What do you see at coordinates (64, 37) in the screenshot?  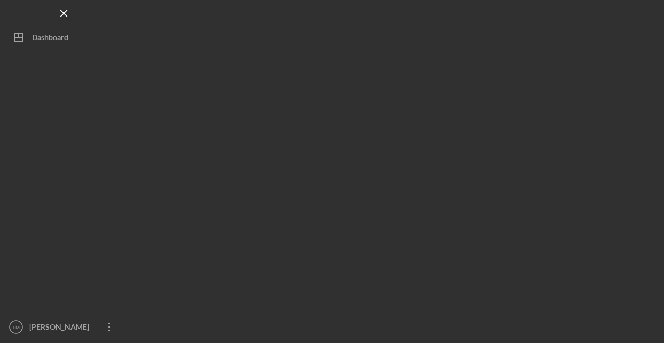 I see `a: Dashboard` at bounding box center [64, 37].